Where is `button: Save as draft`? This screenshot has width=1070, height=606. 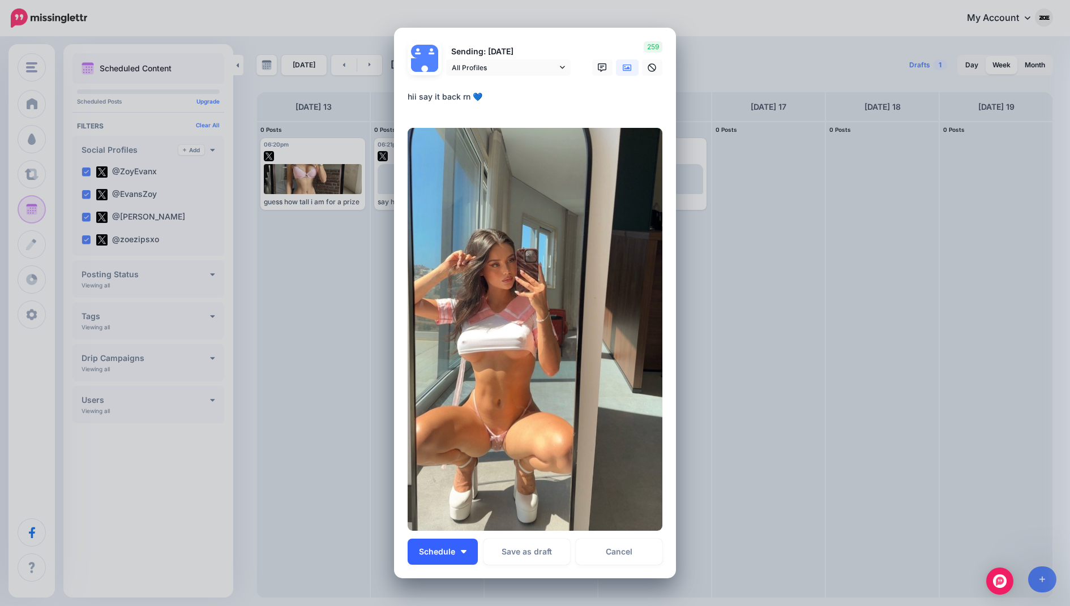 button: Save as draft is located at coordinates (527, 552).